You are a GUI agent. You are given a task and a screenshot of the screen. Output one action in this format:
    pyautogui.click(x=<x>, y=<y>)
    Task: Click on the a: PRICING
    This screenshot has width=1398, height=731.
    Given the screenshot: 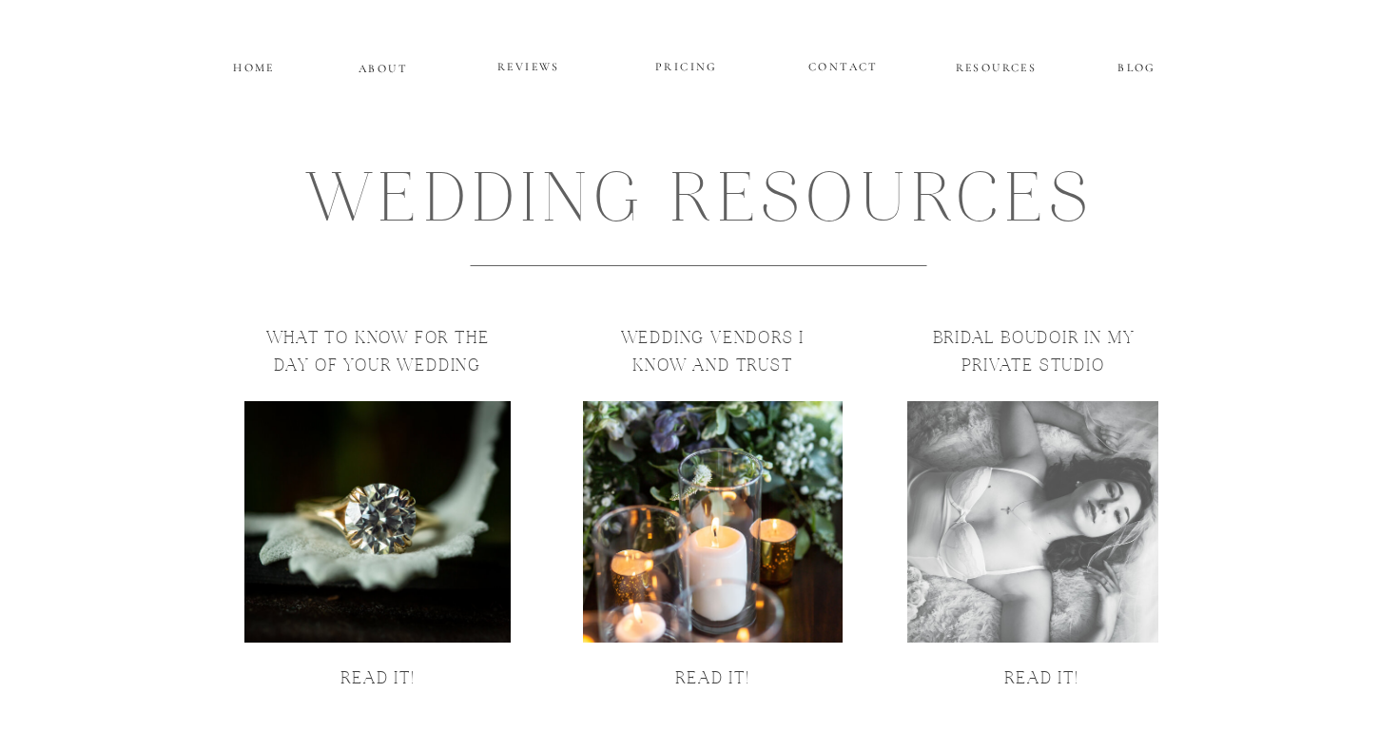 What is the action you would take?
    pyautogui.click(x=687, y=68)
    